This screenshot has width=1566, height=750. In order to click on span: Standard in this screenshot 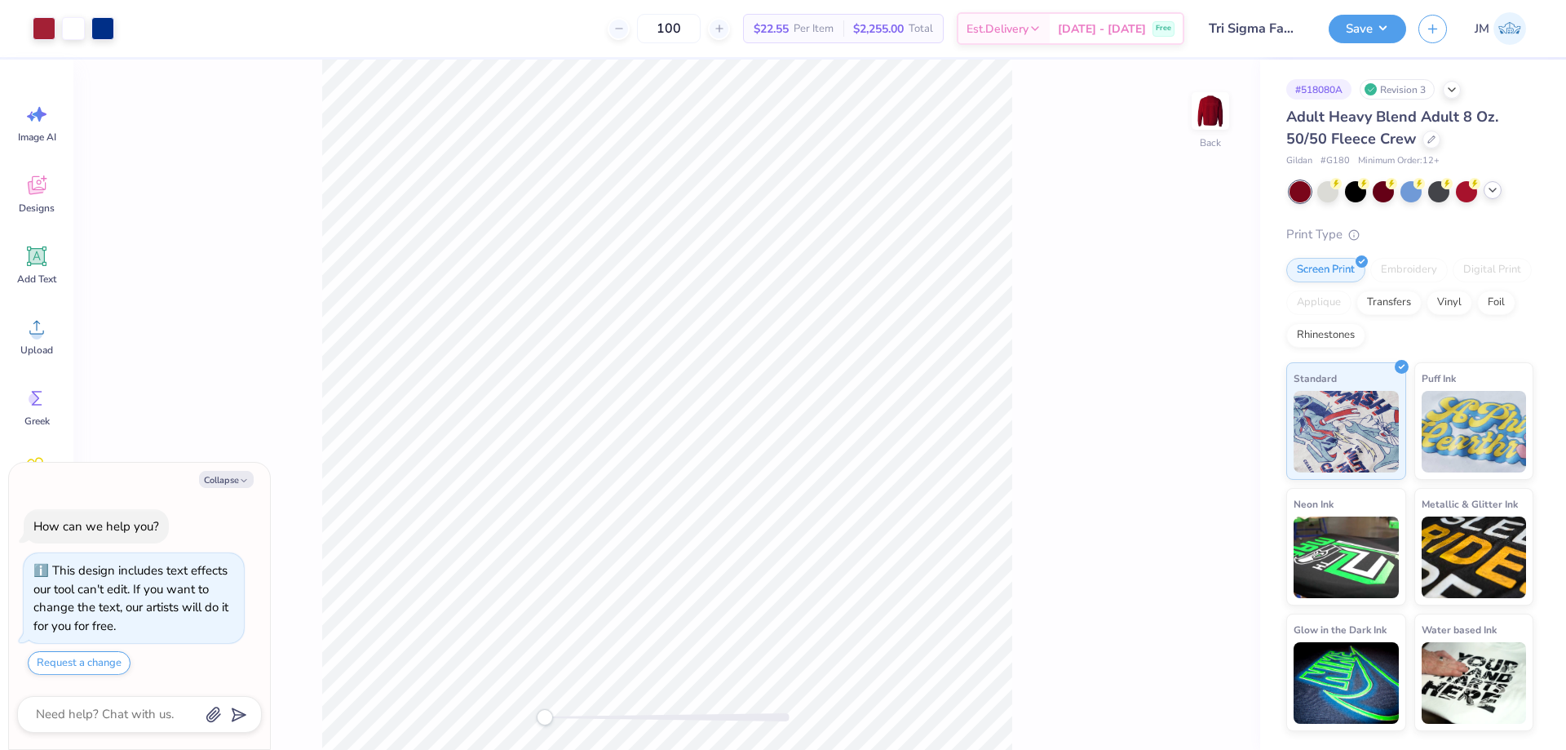, I will do `click(1315, 378)`.